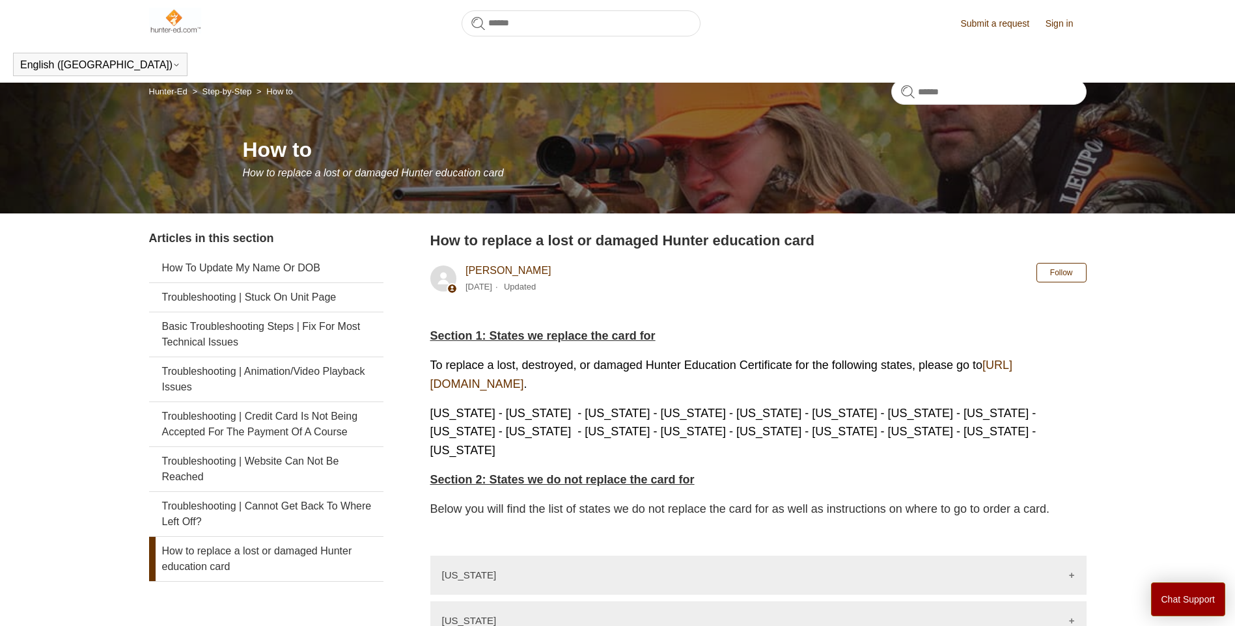  Describe the element at coordinates (543, 336) in the screenshot. I see `span: Section 1: States we replace the card for` at that location.